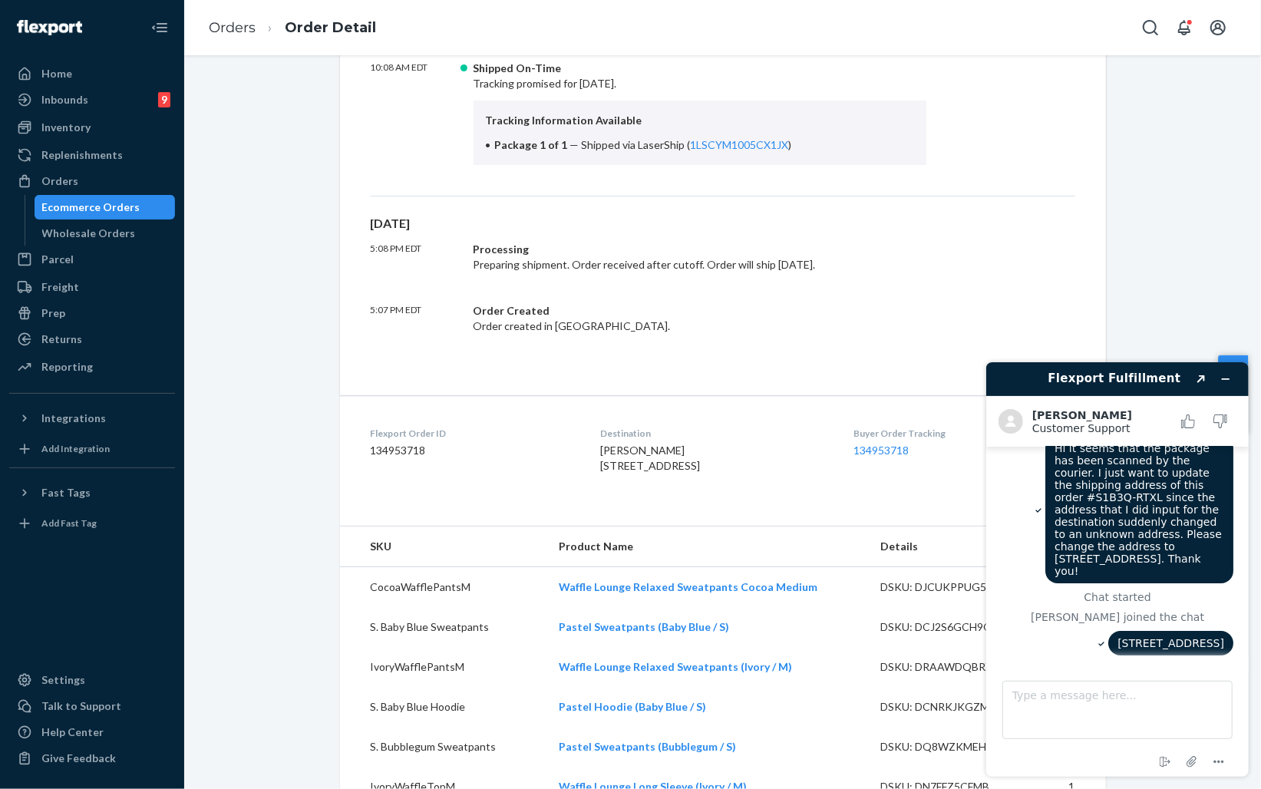  Describe the element at coordinates (676, 666) in the screenshot. I see `a: Waffle Lounge Relaxed Sweatpants (Ivory / M)` at that location.